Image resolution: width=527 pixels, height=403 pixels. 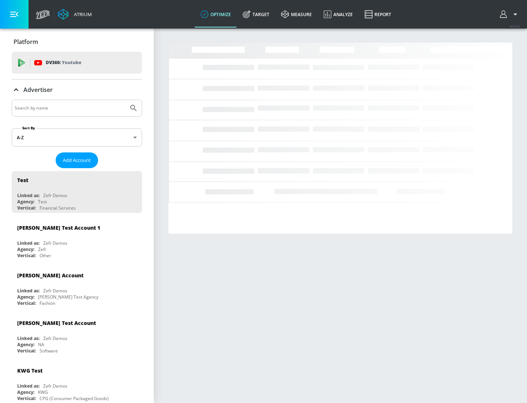 I want to click on a: Atrium, so click(x=75, y=14).